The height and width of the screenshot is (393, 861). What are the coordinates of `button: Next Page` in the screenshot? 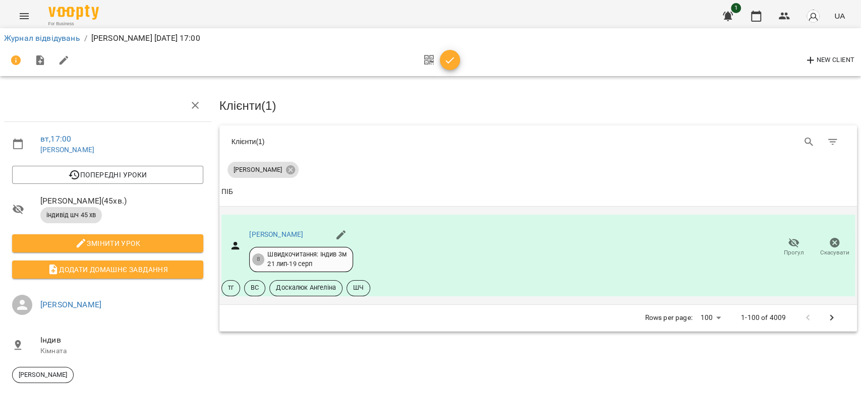 It's located at (832, 318).